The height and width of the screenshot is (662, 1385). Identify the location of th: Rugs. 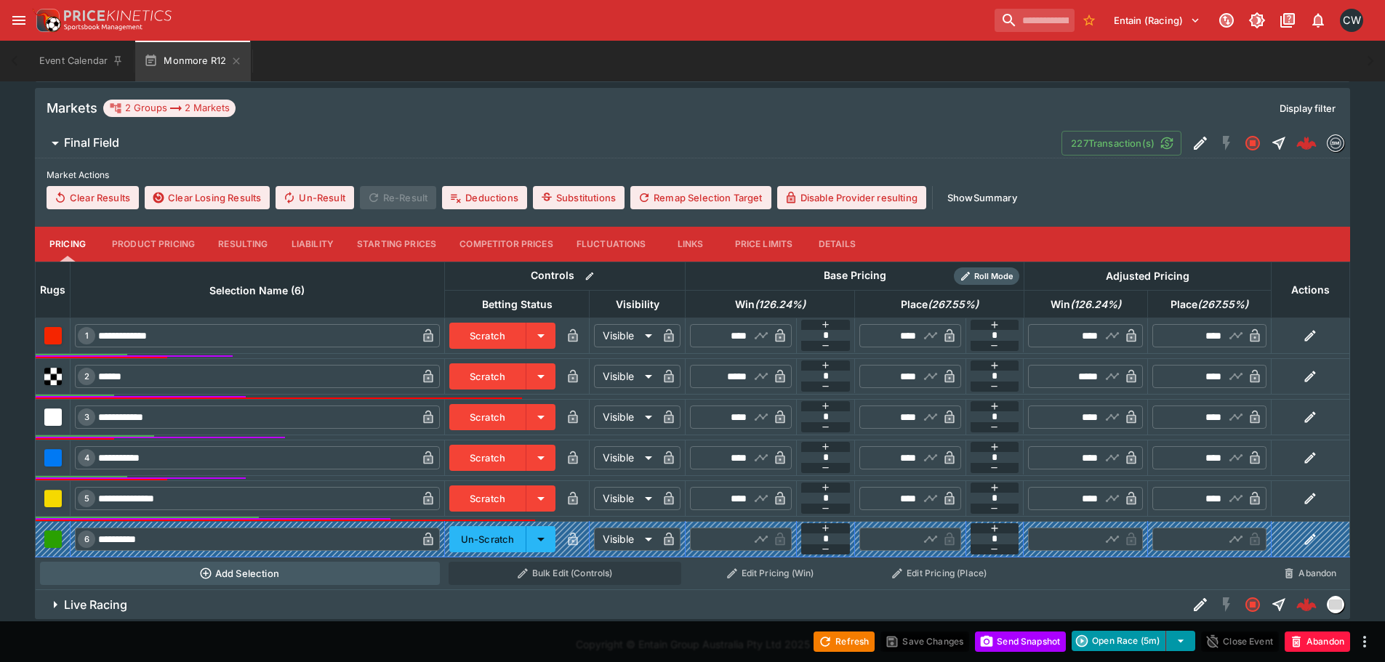
(53, 289).